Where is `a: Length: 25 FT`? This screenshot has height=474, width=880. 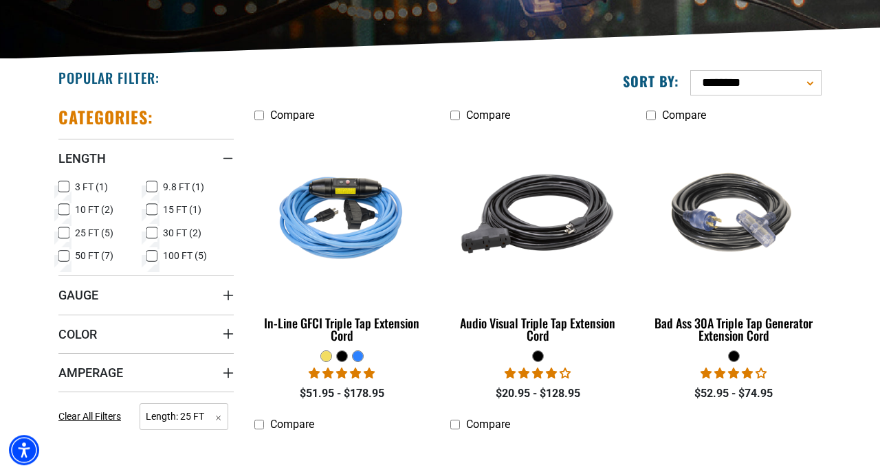
a: Length: 25 FT is located at coordinates (183, 416).